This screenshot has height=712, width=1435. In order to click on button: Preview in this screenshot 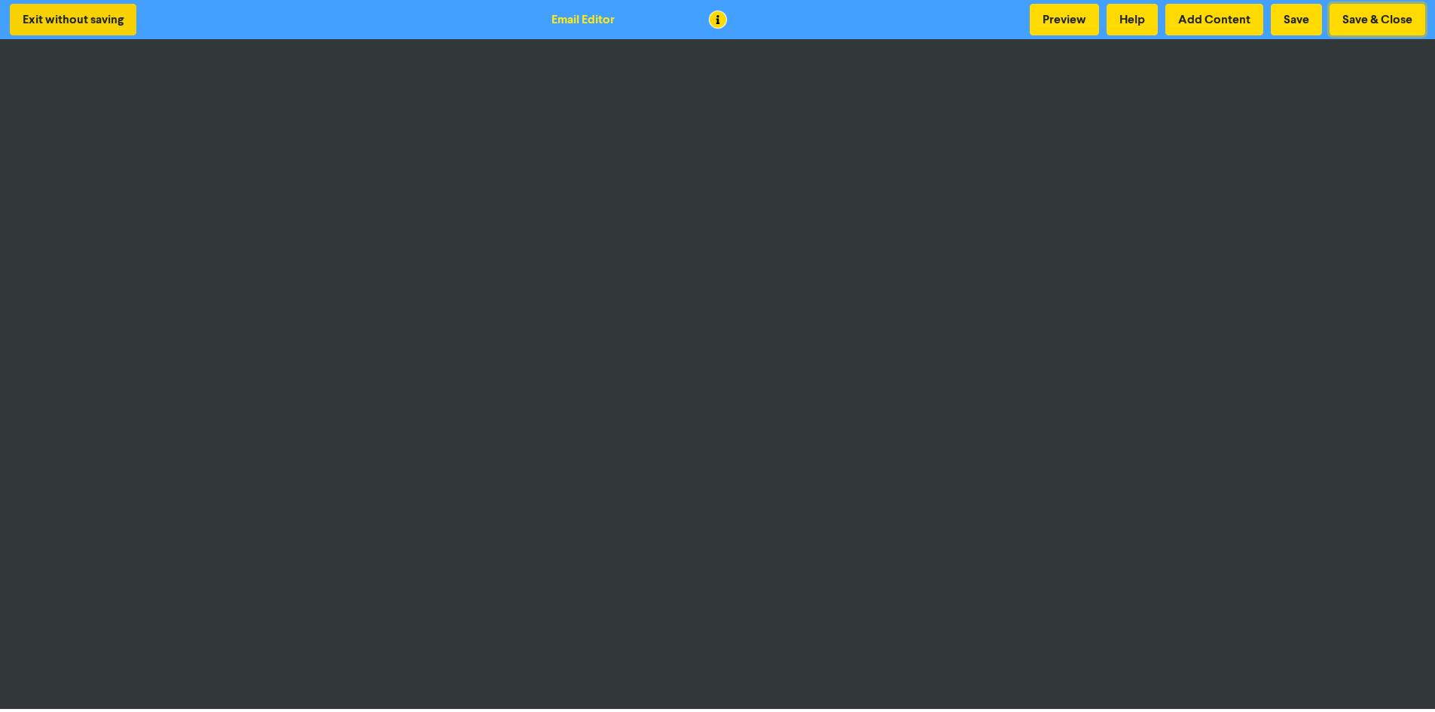, I will do `click(1065, 20)`.